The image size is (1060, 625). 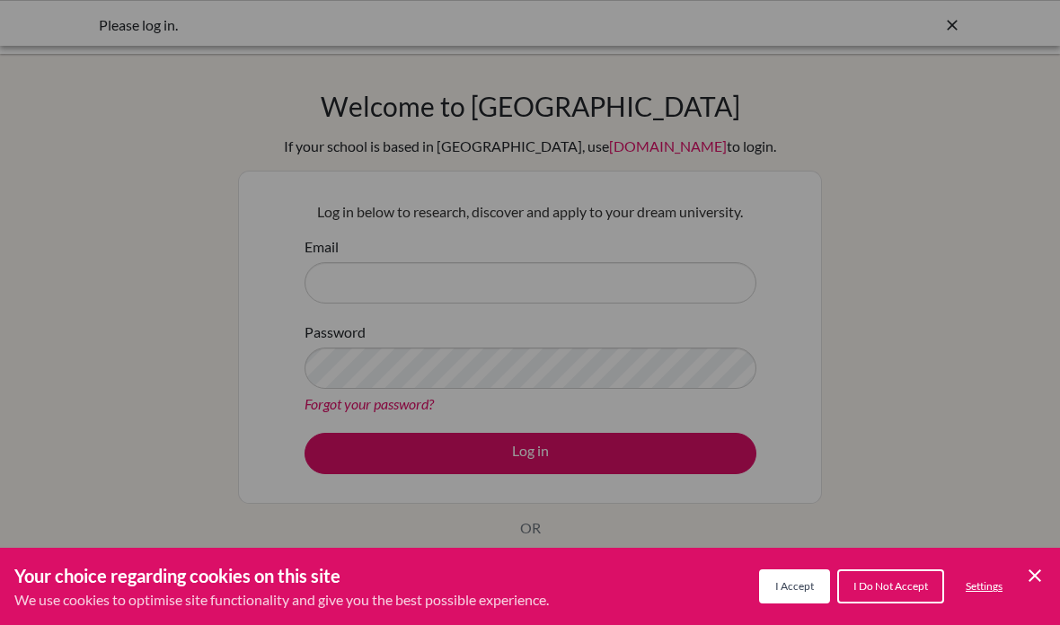 I want to click on button: Save and close, so click(x=1035, y=576).